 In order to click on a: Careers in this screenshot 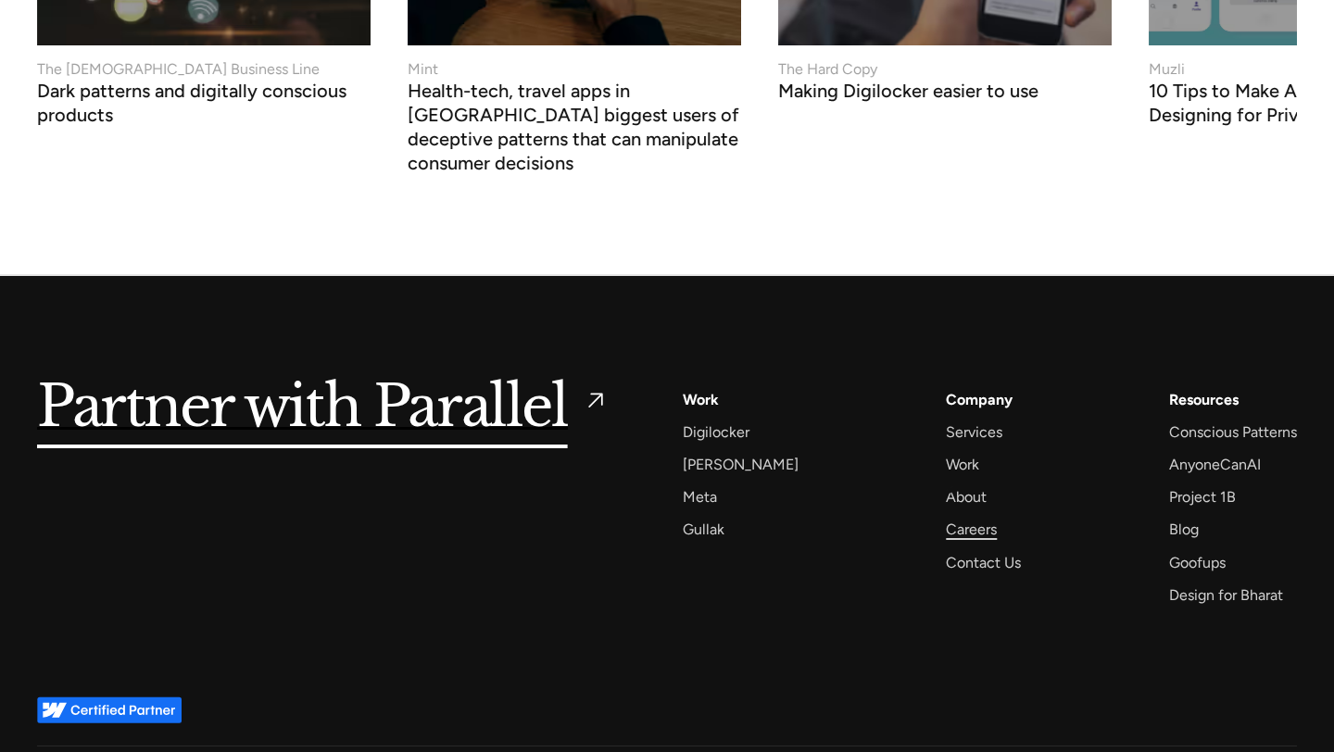, I will do `click(971, 529)`.